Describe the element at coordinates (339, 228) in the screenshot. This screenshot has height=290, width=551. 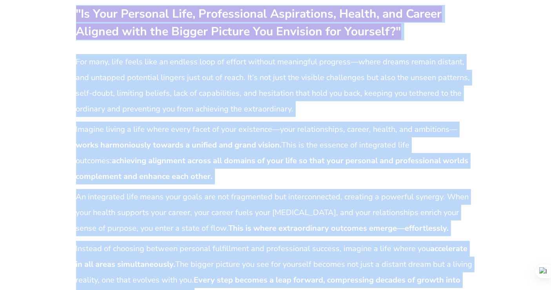
I see `strong: This is where extraordinary outcomes emerge—effortlessly.` at that location.